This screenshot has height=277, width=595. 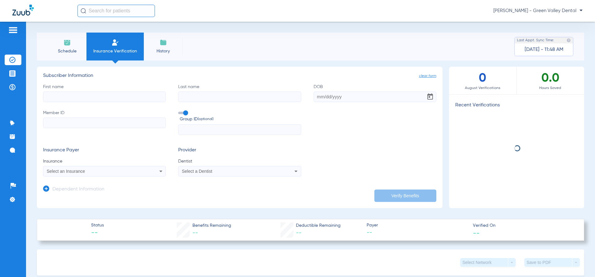 I want to click on label: Member ID, so click(x=104, y=122).